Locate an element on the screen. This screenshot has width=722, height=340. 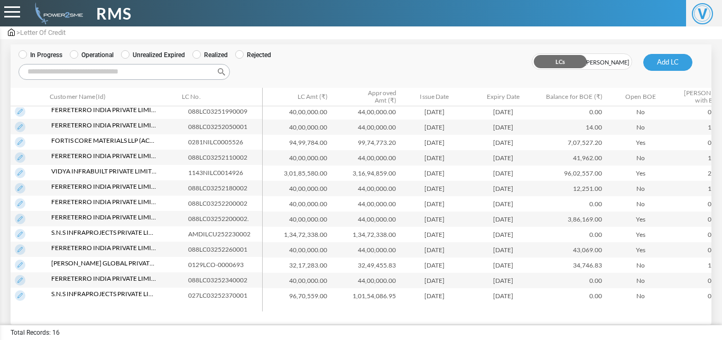
td: 3,01,85,580.00 is located at coordinates (297, 173).